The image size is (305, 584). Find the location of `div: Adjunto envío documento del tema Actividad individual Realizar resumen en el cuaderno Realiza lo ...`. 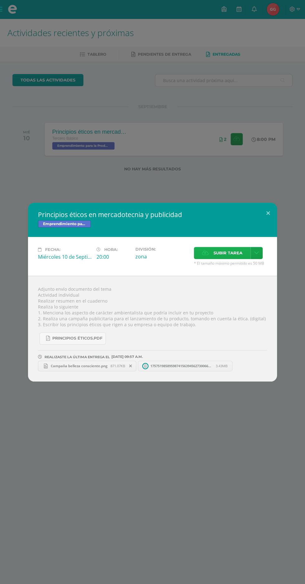

div: Adjunto envío documento del tema Actividad individual Realizar resumen en el cuaderno Realiza lo ... is located at coordinates (152, 329).